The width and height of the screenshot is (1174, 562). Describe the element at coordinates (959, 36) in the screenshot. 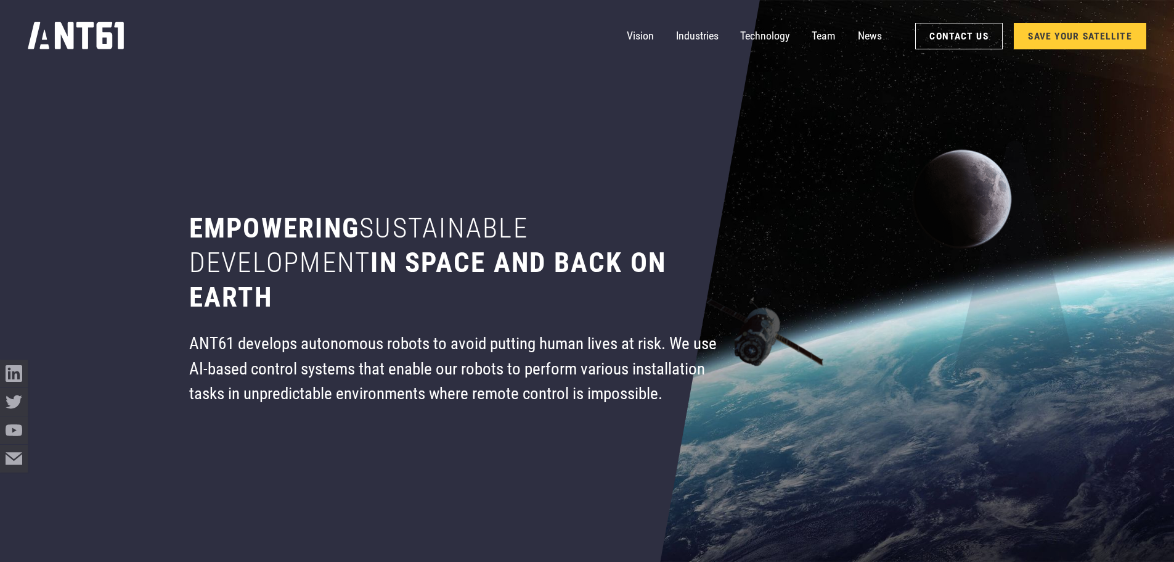

I see `a: Contact Us` at that location.